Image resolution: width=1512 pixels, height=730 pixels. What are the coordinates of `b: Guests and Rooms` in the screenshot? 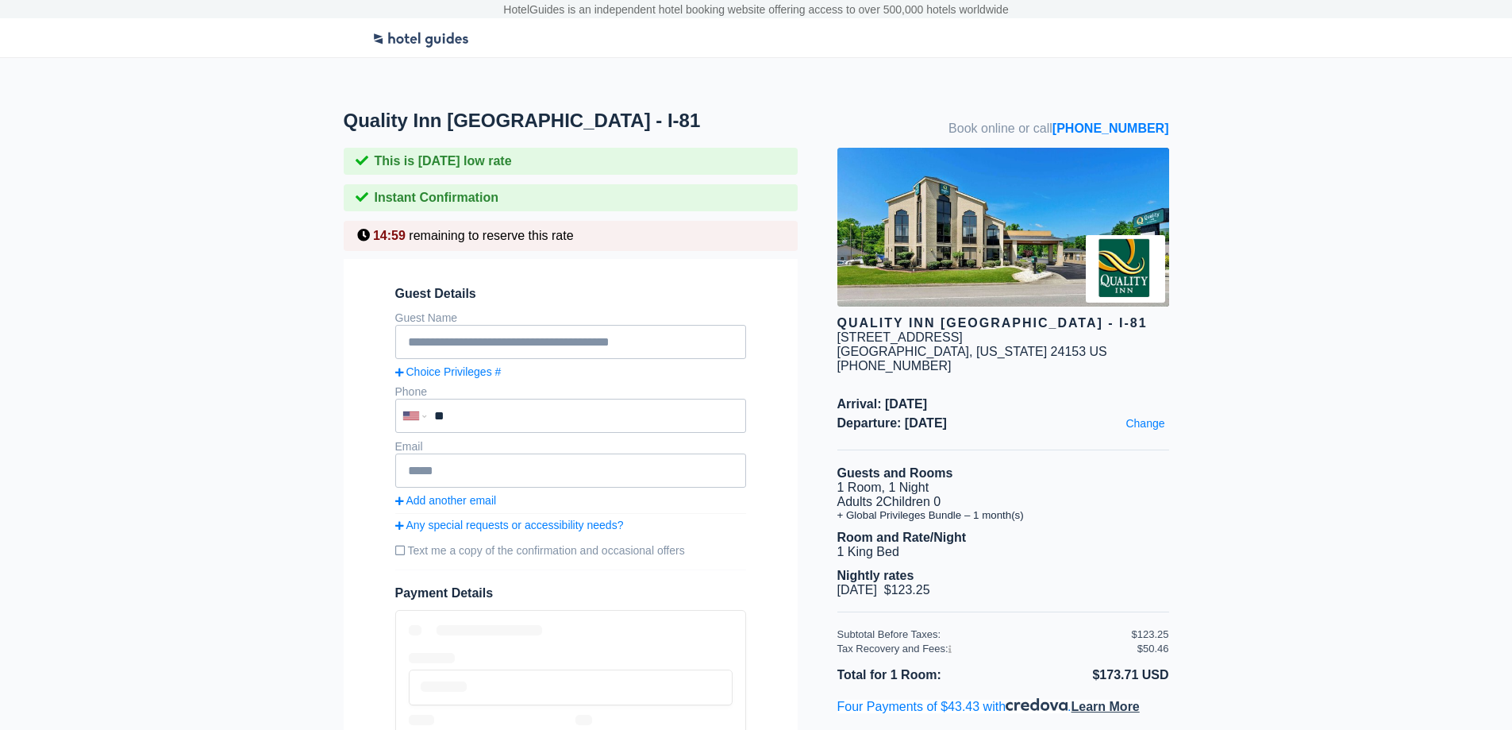 It's located at (895, 472).